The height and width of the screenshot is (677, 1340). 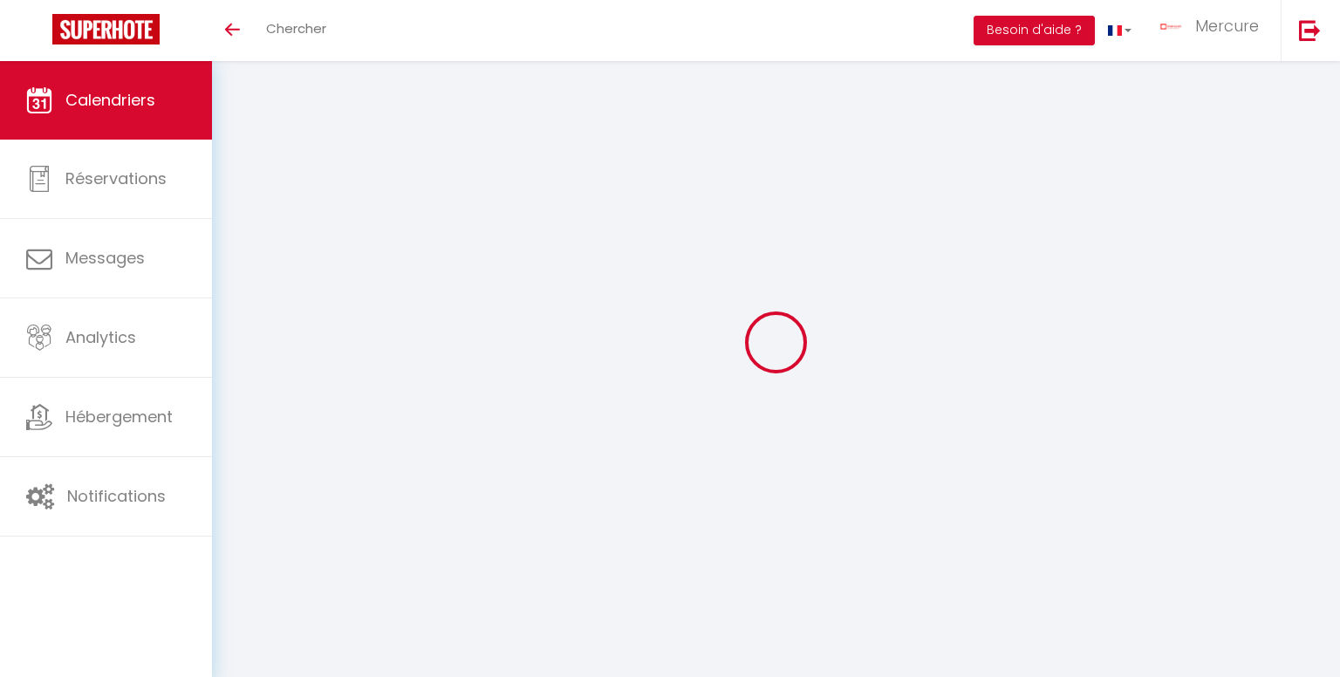 I want to click on button: Besoin d'aide ?, so click(x=1034, y=31).